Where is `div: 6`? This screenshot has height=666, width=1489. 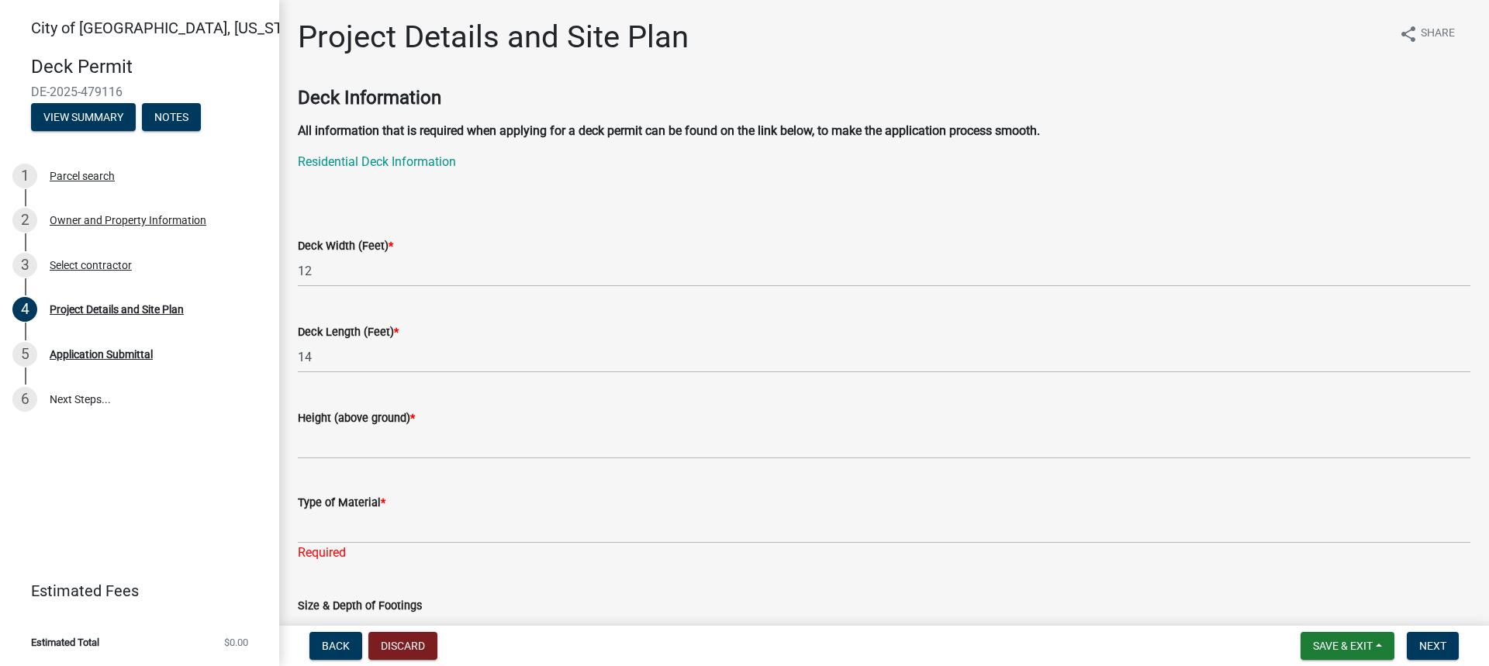 div: 6 is located at coordinates (25, 399).